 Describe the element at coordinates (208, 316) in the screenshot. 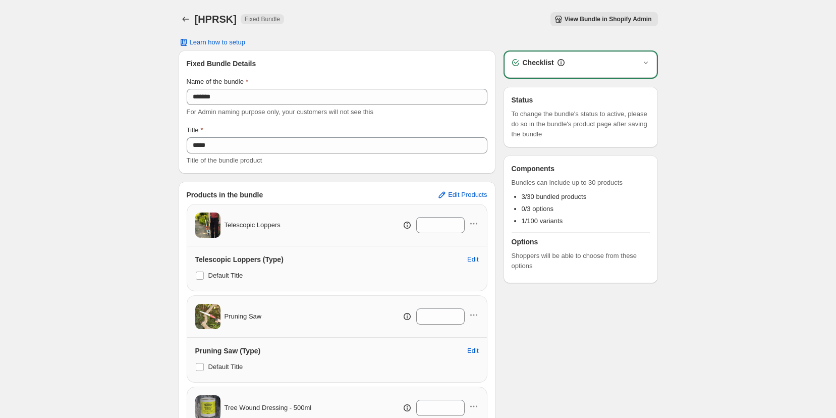

I see `img: Pruning Saw` at that location.